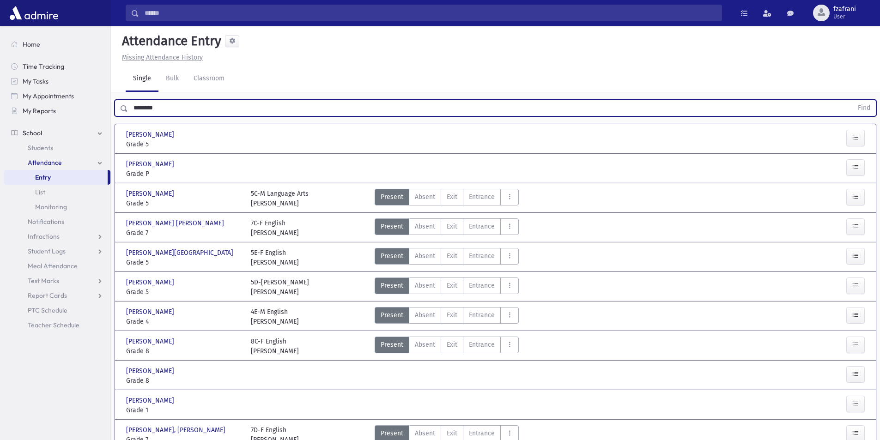 The width and height of the screenshot is (880, 440). Describe the element at coordinates (184, 174) in the screenshot. I see `span: Grade P` at that location.